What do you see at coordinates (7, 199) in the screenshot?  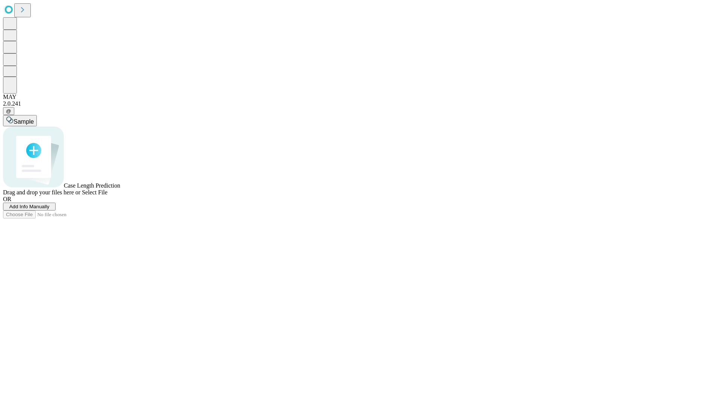 I see `span: OR` at bounding box center [7, 199].